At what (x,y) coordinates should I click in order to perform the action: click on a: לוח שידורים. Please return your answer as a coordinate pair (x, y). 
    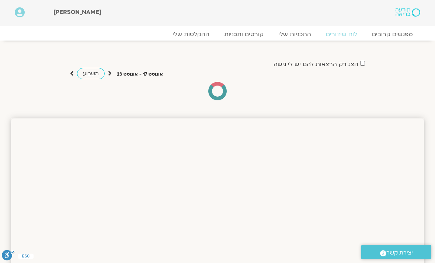
    Looking at the image, I should click on (341, 34).